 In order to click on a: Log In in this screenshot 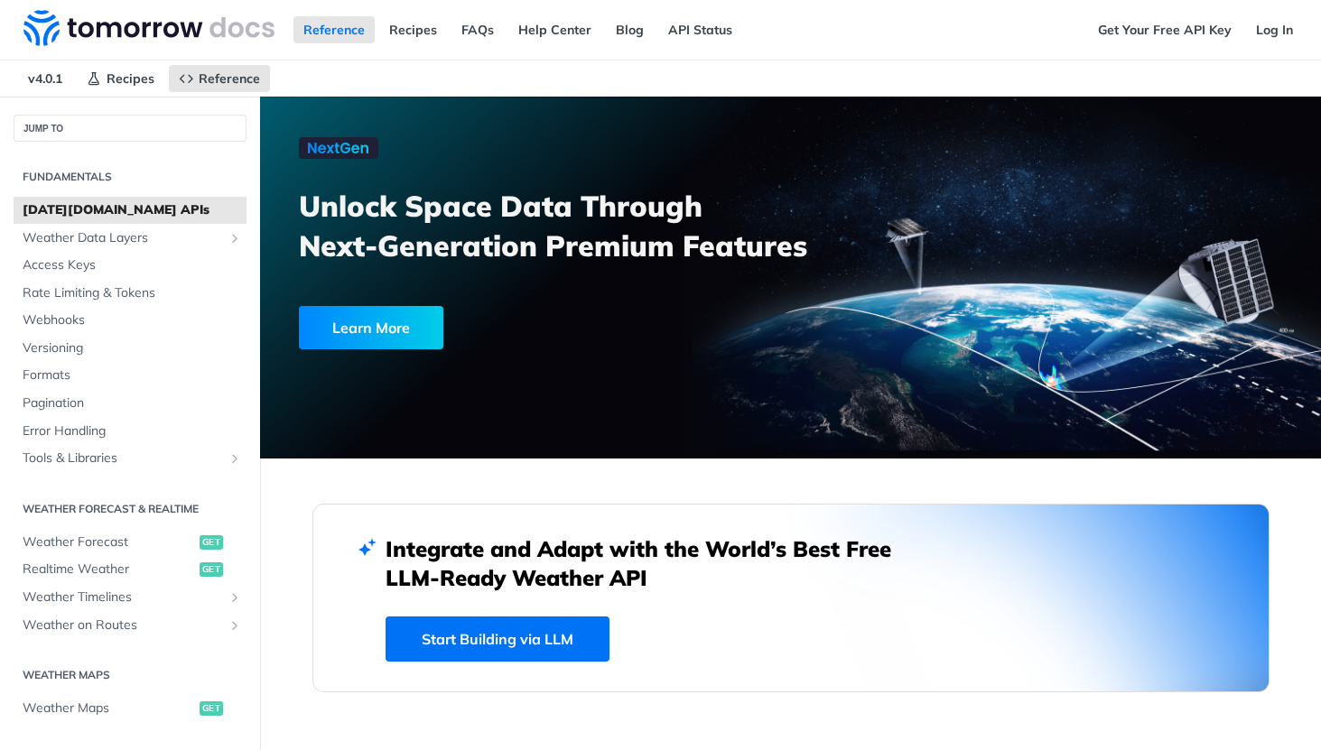, I will do `click(1274, 30)`.